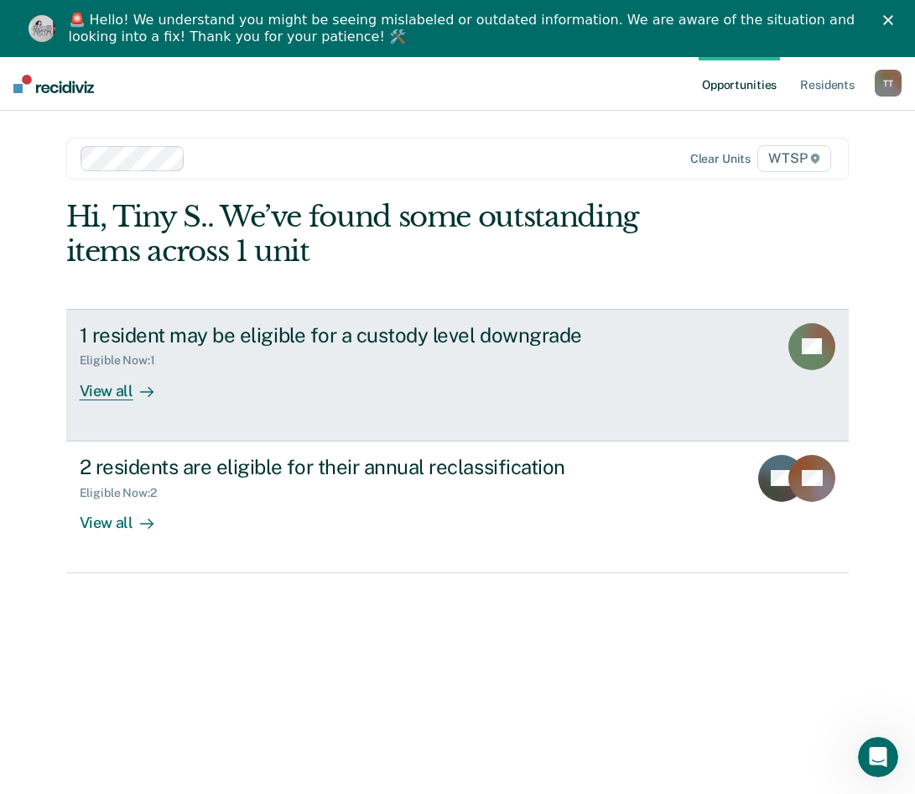 This screenshot has width=915, height=794. I want to click on a: 2 residents are eligible for their annual reclassificationEligible Now:2View all, so click(458, 507).